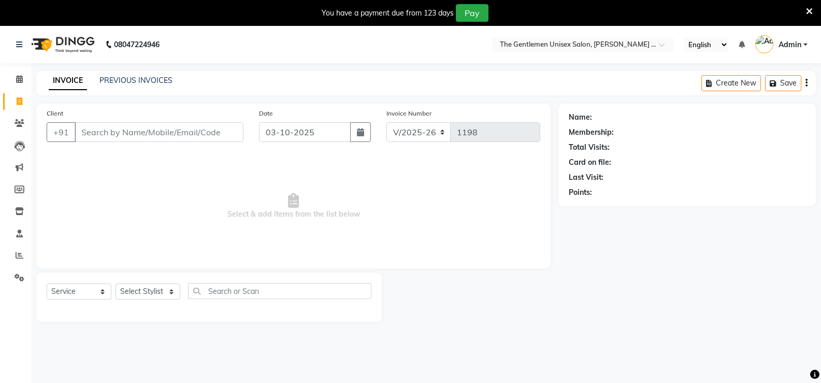  What do you see at coordinates (731, 83) in the screenshot?
I see `button: Create New` at bounding box center [731, 83].